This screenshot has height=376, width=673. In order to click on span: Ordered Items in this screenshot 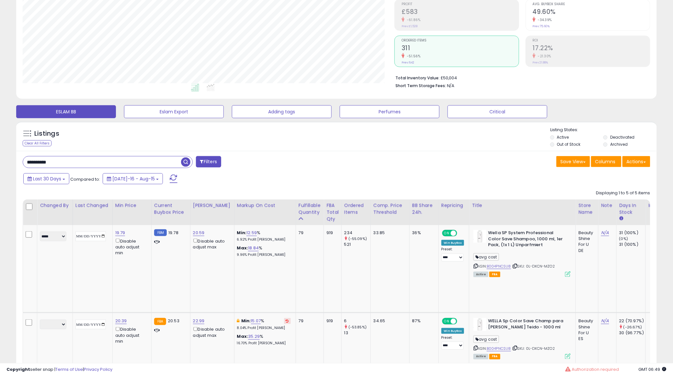, I will do `click(460, 41)`.